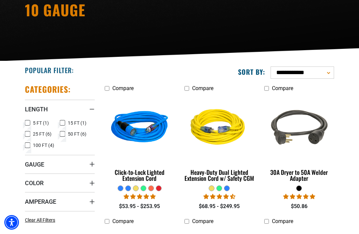 This screenshot has width=359, height=234. What do you see at coordinates (41, 201) in the screenshot?
I see `span: Amperage` at bounding box center [41, 201].